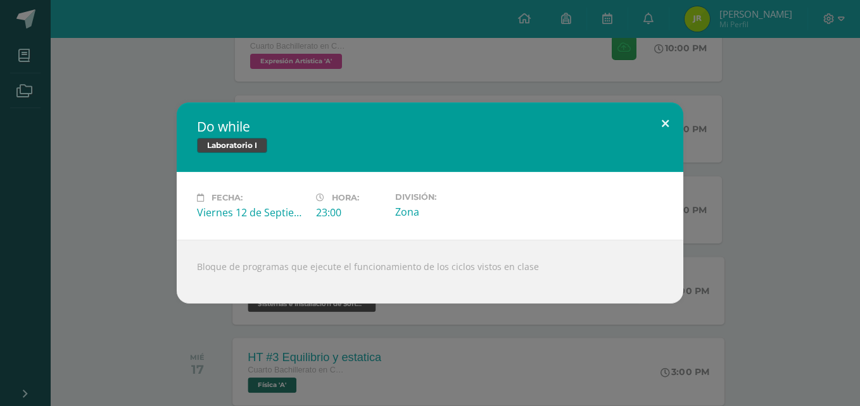 The height and width of the screenshot is (406, 860). What do you see at coordinates (665, 124) in the screenshot?
I see `button: Close (Esc)` at bounding box center [665, 124].